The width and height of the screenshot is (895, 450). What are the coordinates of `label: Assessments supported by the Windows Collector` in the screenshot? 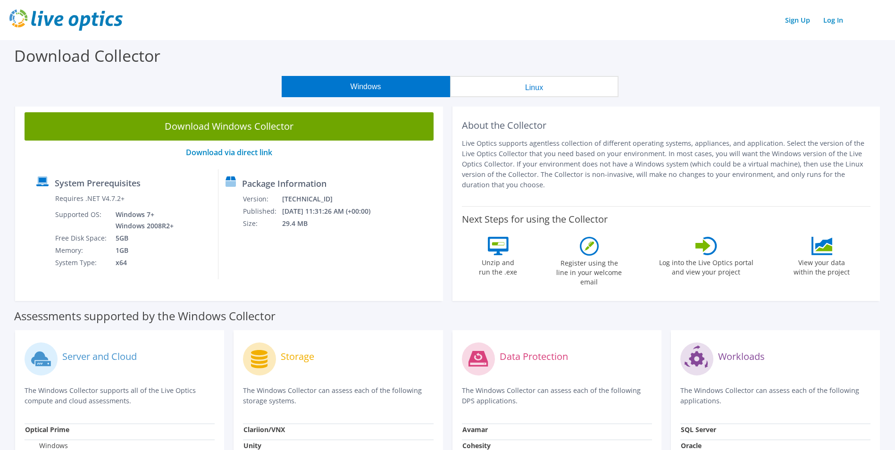 It's located at (145, 316).